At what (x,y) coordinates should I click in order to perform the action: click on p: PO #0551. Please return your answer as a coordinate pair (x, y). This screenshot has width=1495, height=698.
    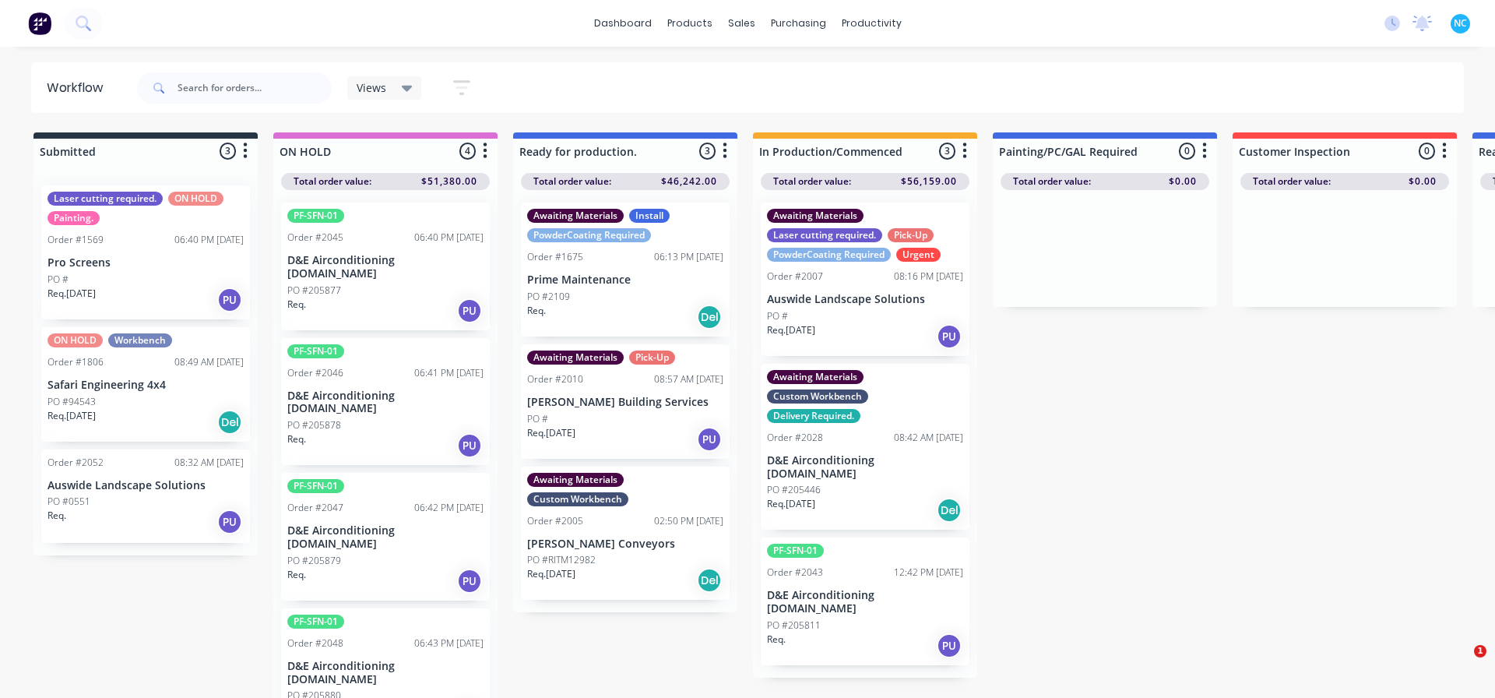
    Looking at the image, I should click on (69, 502).